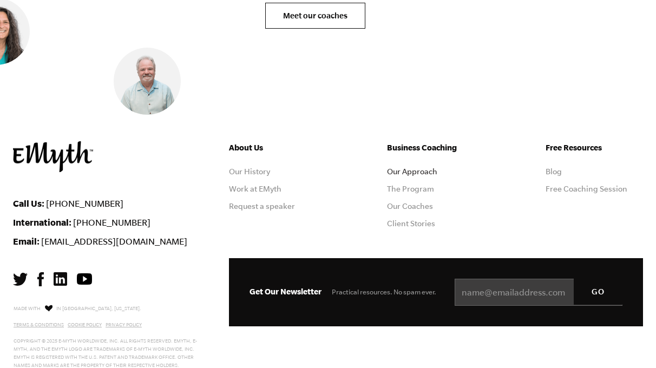  What do you see at coordinates (60, 279) in the screenshot?
I see `img: LinkedIn` at bounding box center [60, 279].